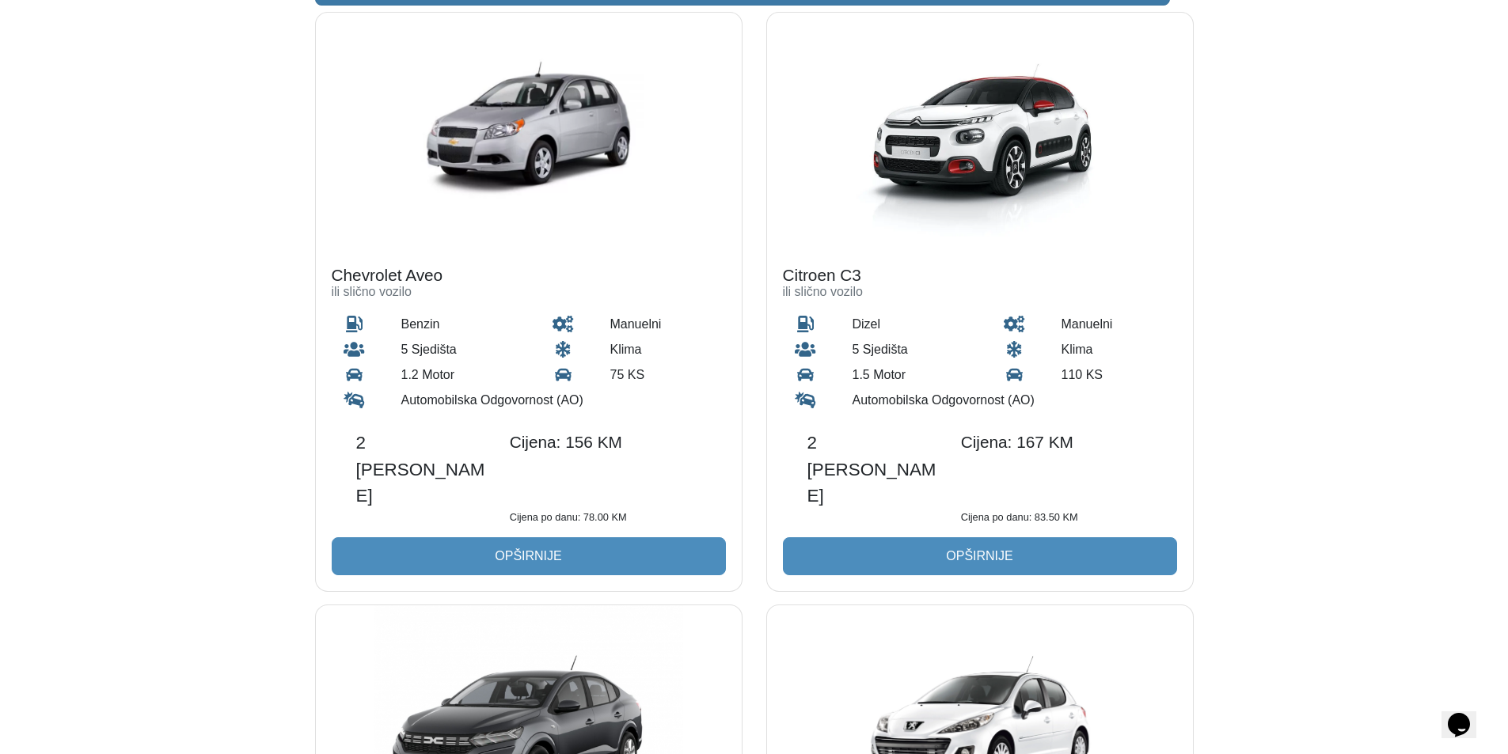 Image resolution: width=1508 pixels, height=754 pixels. Describe the element at coordinates (606, 469) in the screenshot. I see `div: Cijena: 156 KM` at that location.